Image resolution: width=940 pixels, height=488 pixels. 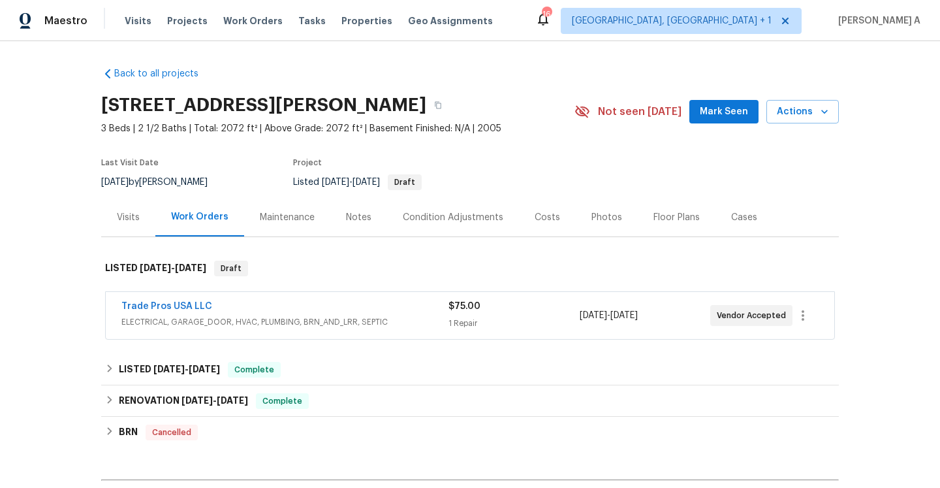 What do you see at coordinates (172, 432) in the screenshot?
I see `span: Cancelled` at bounding box center [172, 432].